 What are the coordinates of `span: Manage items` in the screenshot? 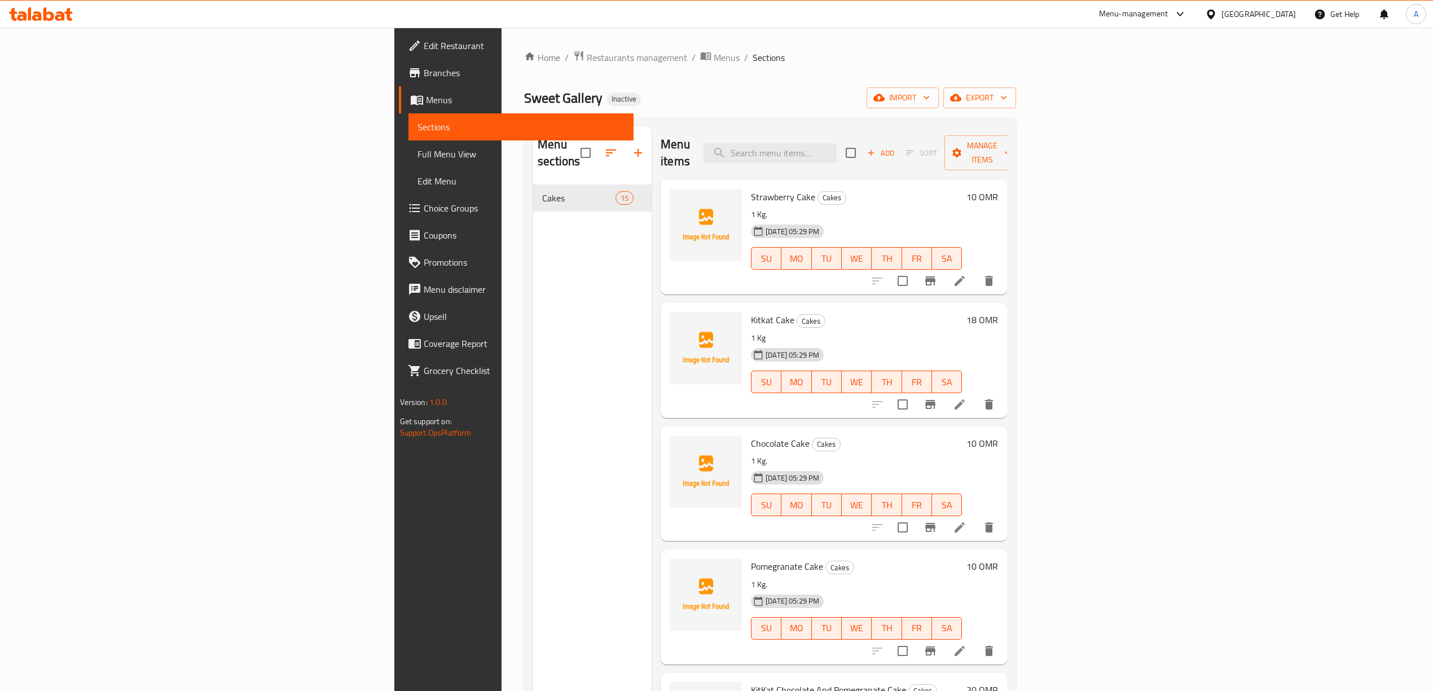 It's located at (983, 153).